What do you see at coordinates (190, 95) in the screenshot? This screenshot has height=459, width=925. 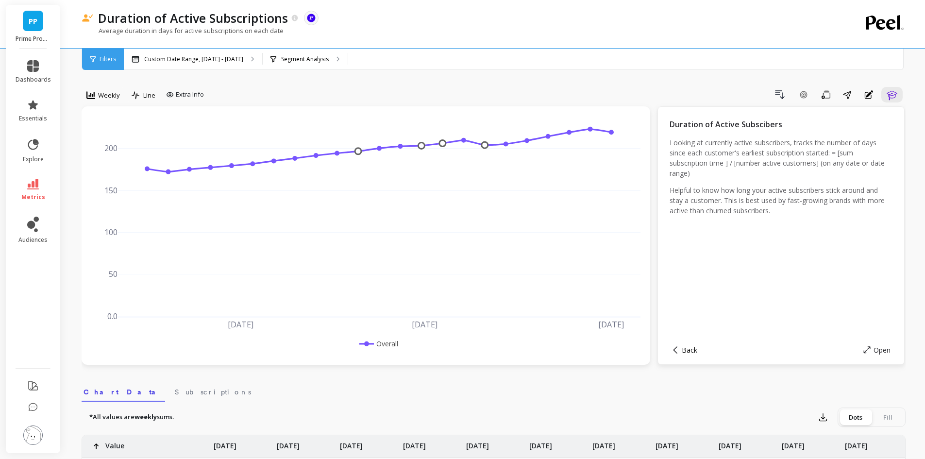 I see `span: Extra Info` at bounding box center [190, 95].